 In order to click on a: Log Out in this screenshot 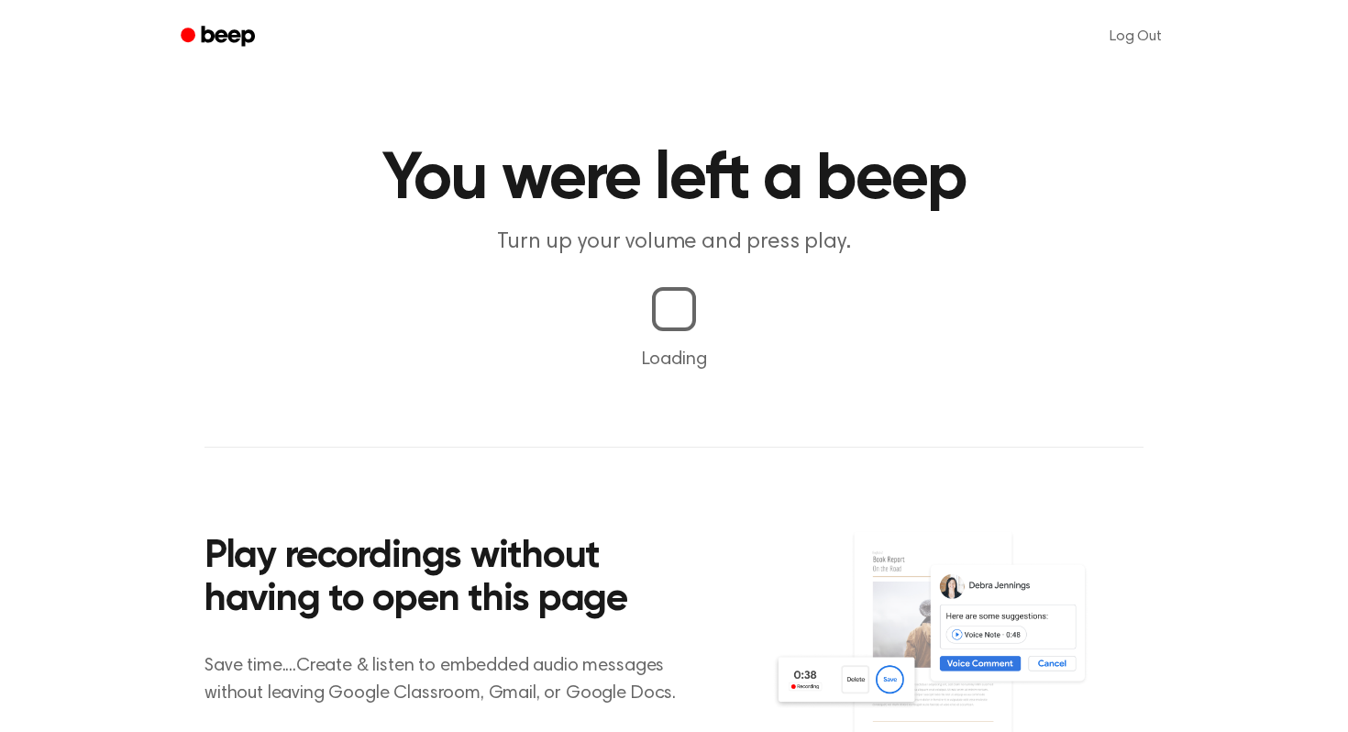, I will do `click(1136, 37)`.